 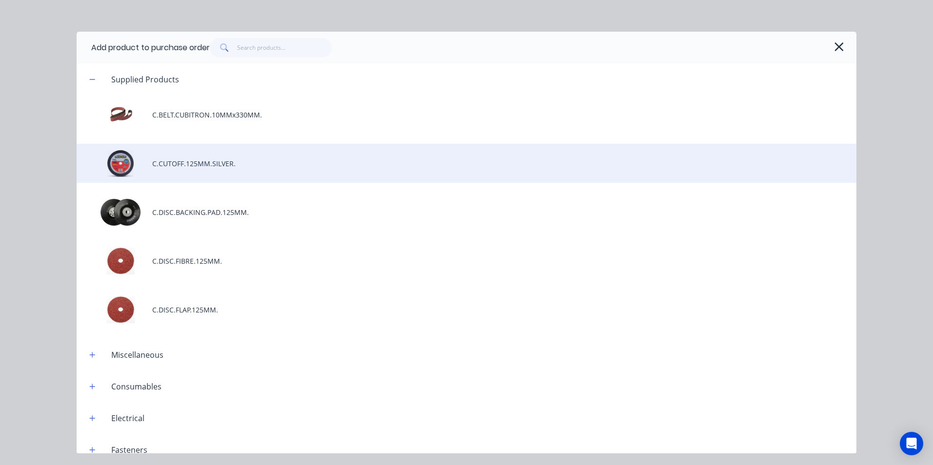 What do you see at coordinates (136, 387) in the screenshot?
I see `div: Consumables` at bounding box center [136, 387].